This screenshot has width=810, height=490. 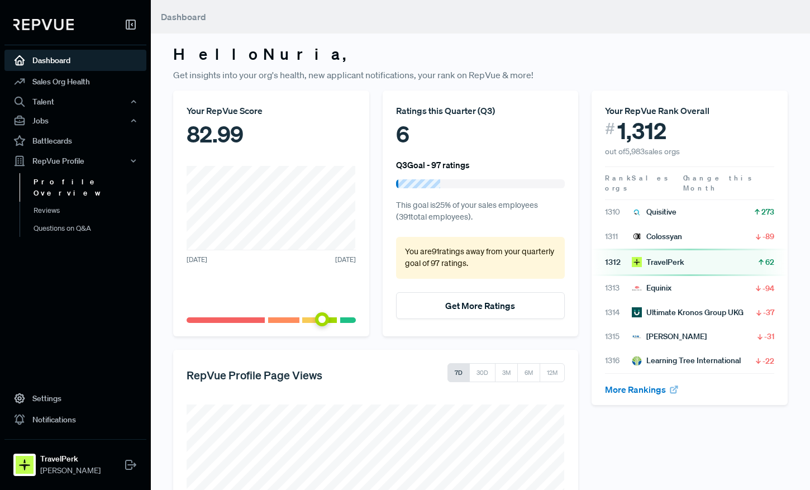 I want to click on img: RepVue, so click(x=44, y=25).